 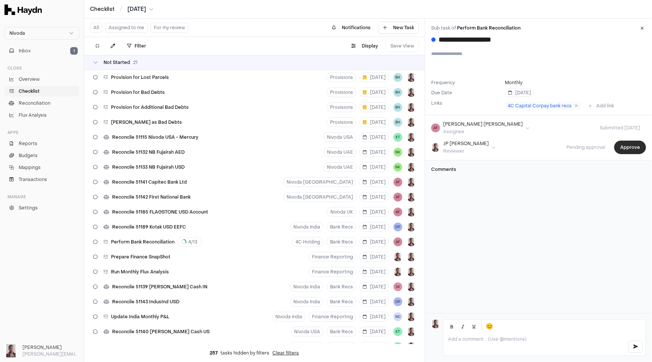 What do you see at coordinates (23, 10) in the screenshot?
I see `img: Haydn Logo` at bounding box center [23, 10].